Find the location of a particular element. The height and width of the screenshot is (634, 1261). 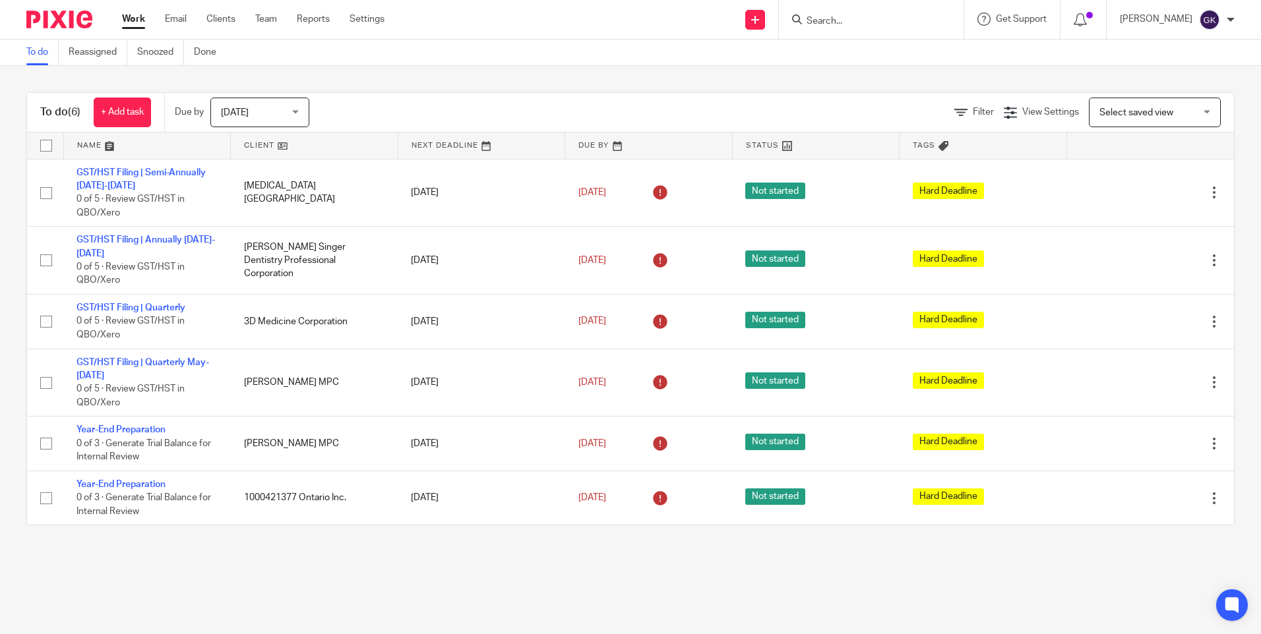

a: Clients is located at coordinates (221, 19).